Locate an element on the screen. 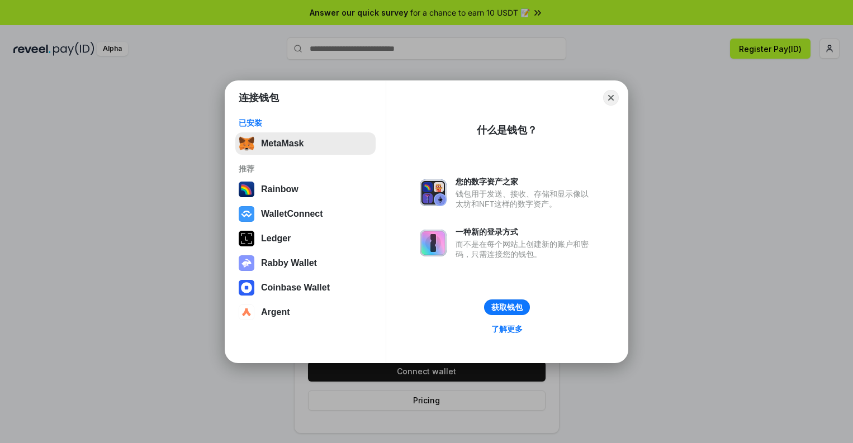  div: Rabby Wallet is located at coordinates (289, 263).